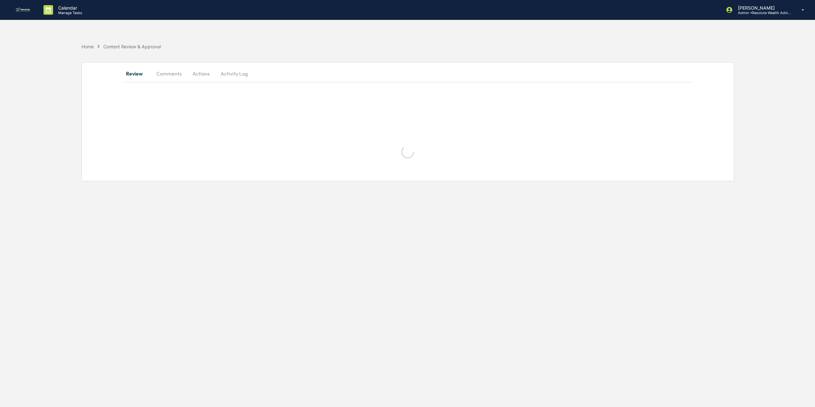 The image size is (815, 407). Describe the element at coordinates (408, 74) in the screenshot. I see `div: secondary tabs example` at that location.